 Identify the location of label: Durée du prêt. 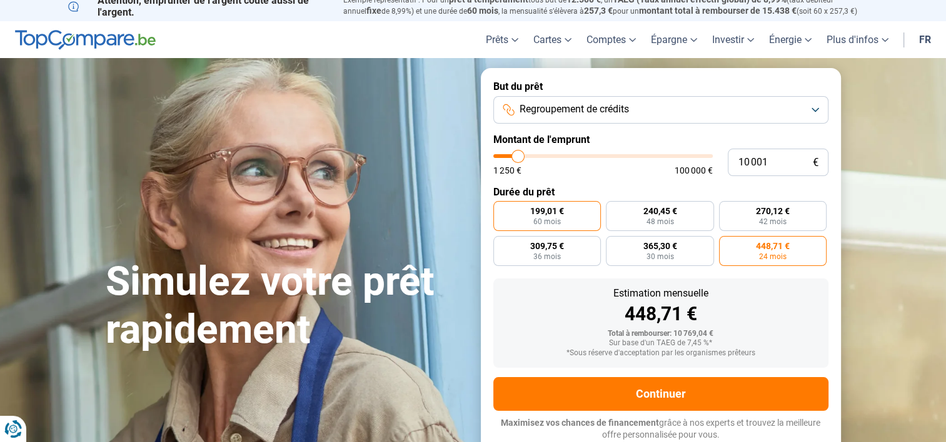
(661, 192).